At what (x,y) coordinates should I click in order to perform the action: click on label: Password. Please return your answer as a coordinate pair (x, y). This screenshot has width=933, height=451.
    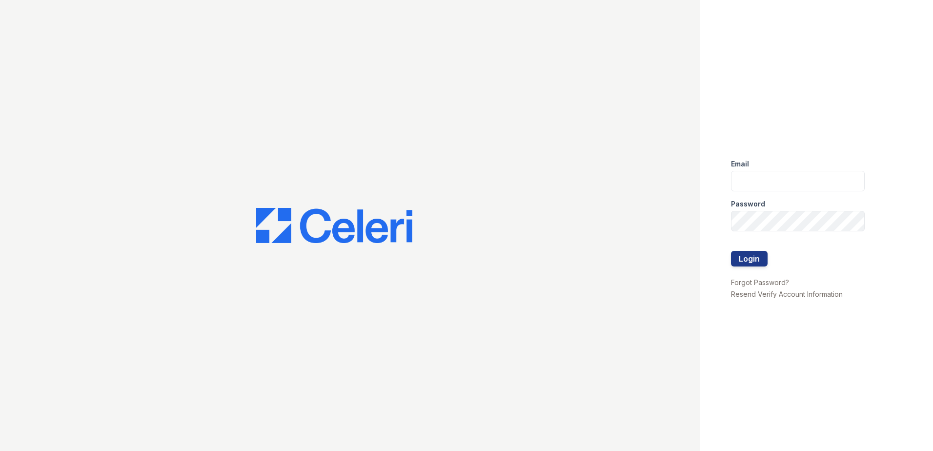
    Looking at the image, I should click on (748, 204).